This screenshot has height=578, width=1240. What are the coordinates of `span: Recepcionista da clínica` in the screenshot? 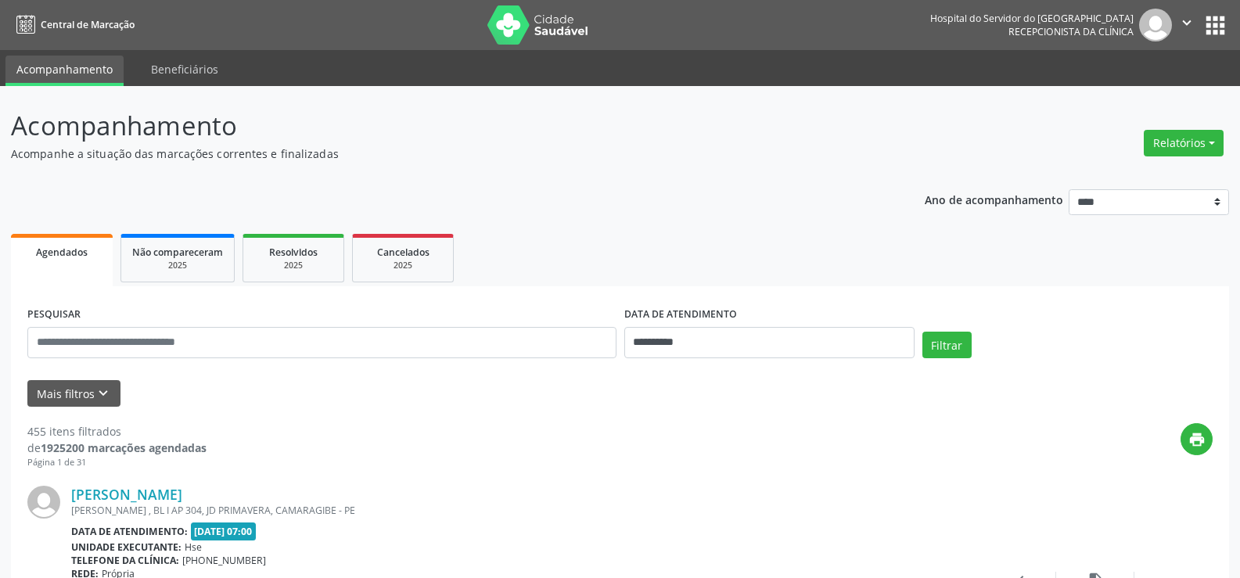 It's located at (1071, 31).